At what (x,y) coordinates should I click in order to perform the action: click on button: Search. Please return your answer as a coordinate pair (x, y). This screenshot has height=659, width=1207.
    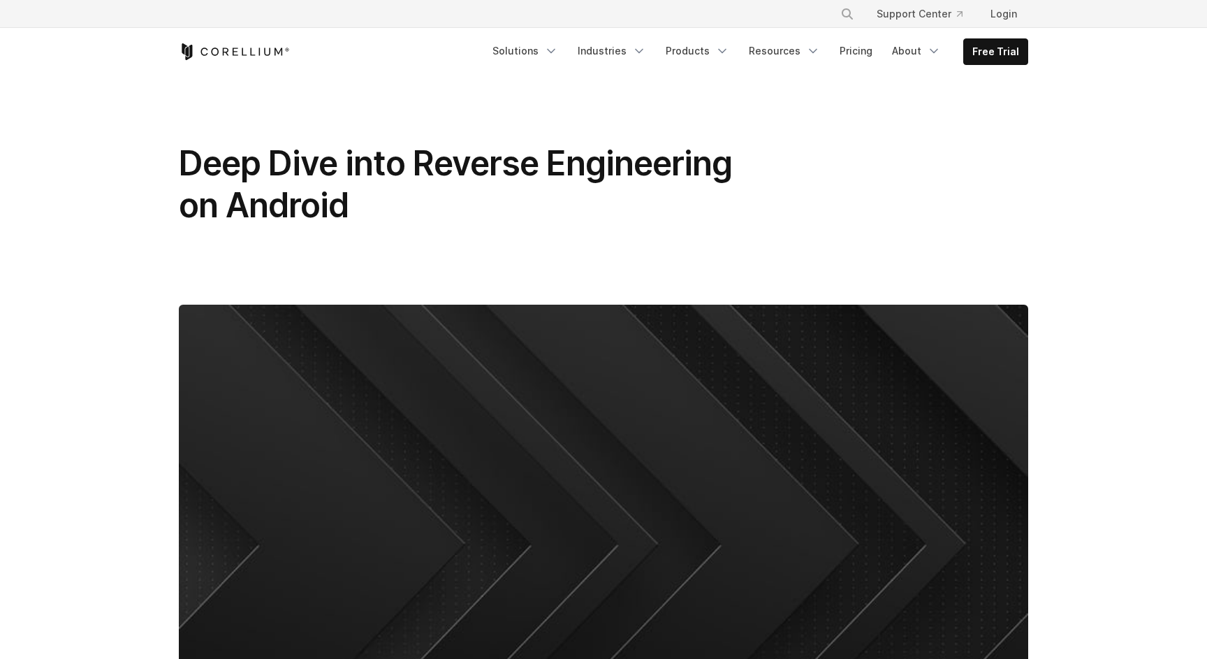
    Looking at the image, I should click on (847, 14).